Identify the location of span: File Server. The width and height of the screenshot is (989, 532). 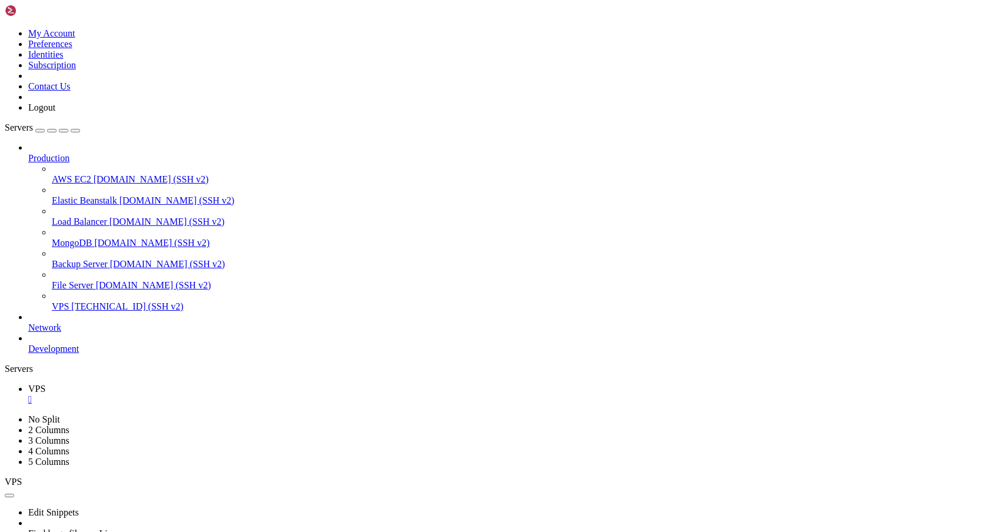
(72, 285).